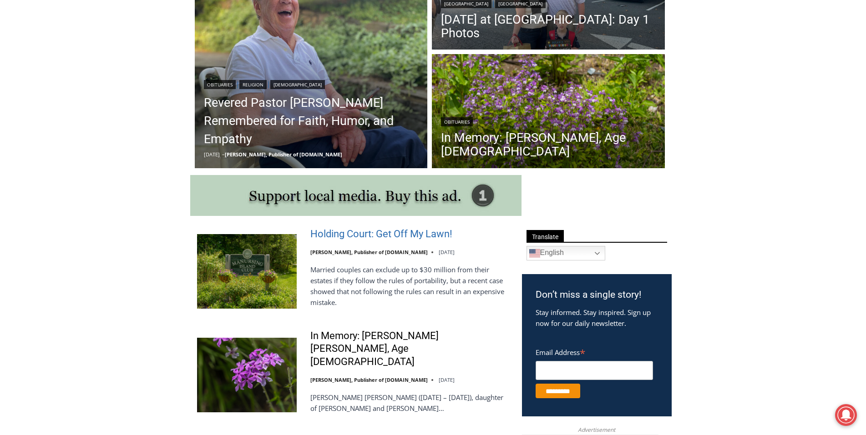 This screenshot has width=866, height=435. I want to click on a: Religion, so click(253, 85).